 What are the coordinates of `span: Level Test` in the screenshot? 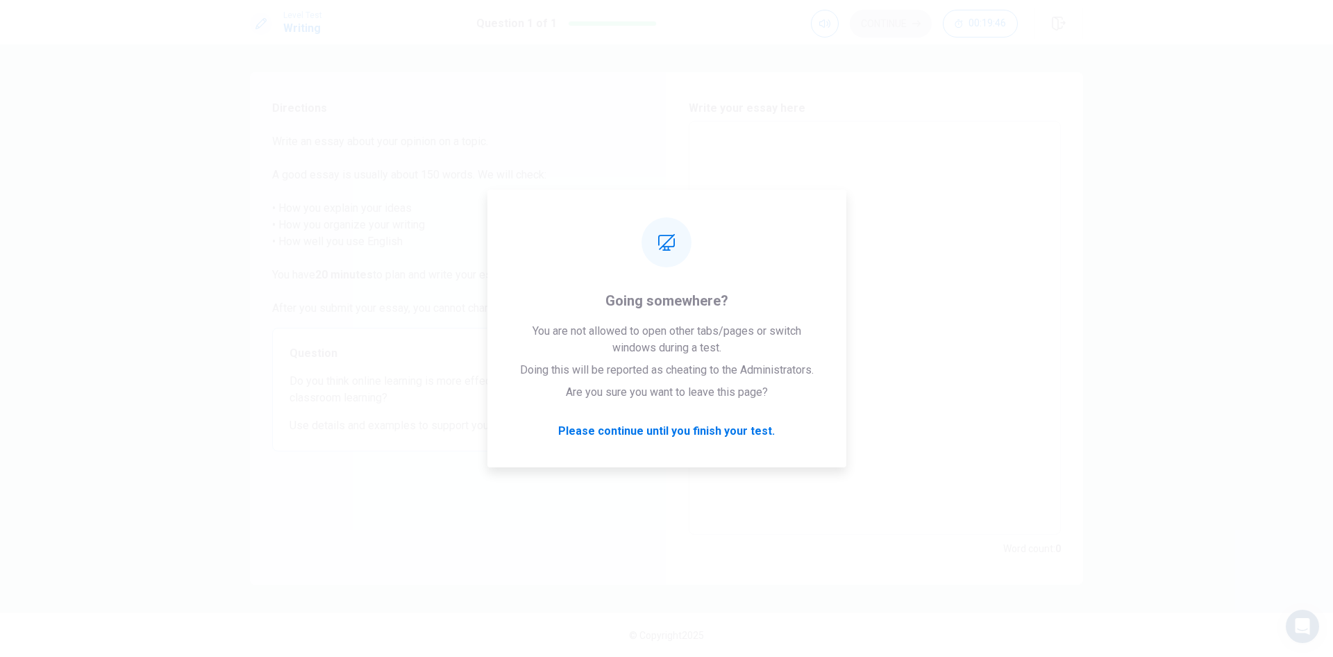 It's located at (303, 15).